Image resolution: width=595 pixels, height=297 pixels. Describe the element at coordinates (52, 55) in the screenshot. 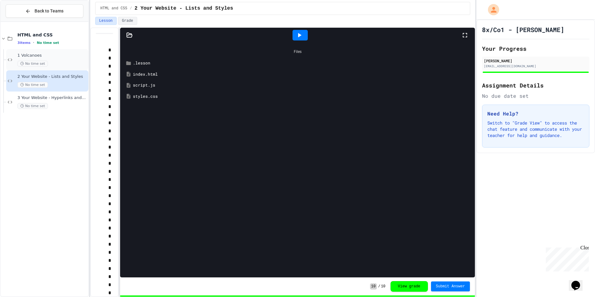

I see `span: 1 Volcanoes` at that location.